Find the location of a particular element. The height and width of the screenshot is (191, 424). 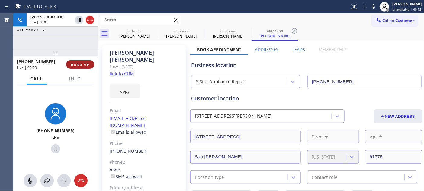

button: Info is located at coordinates (75, 79).